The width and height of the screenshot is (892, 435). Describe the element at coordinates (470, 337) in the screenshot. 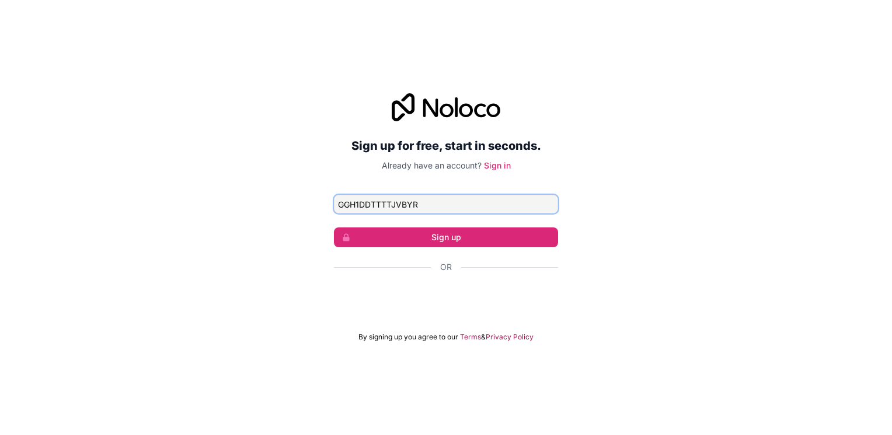

I see `a: Terms` at that location.